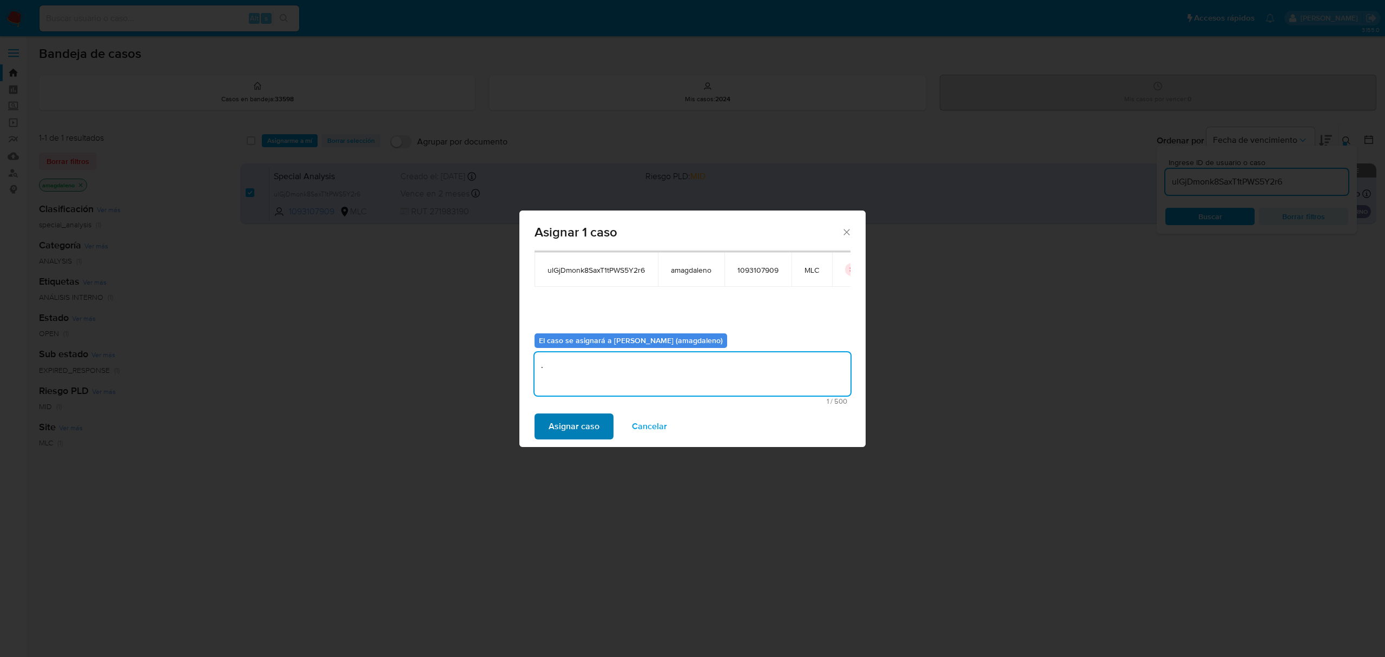  I want to click on button: Cancelar, so click(649, 426).